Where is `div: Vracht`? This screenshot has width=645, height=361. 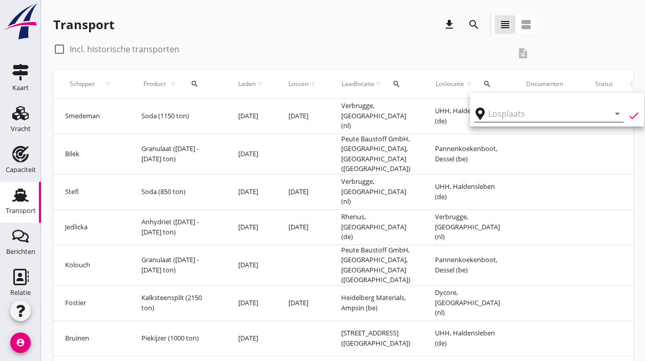
div: Vracht is located at coordinates (20, 129).